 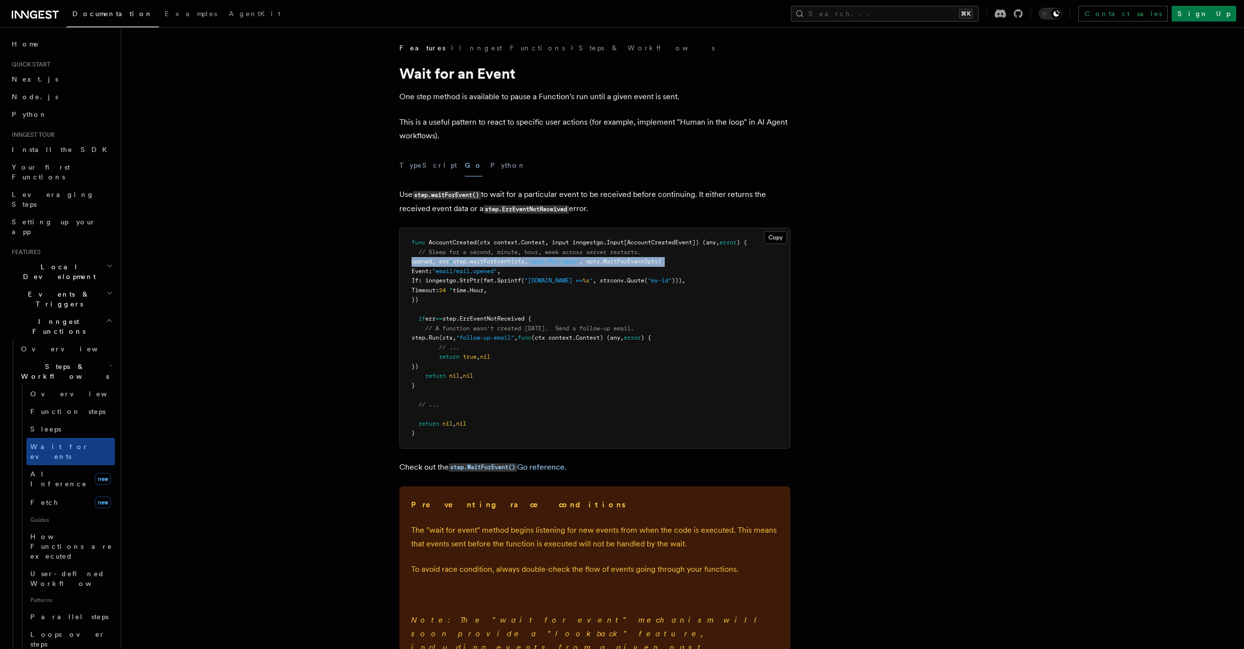 I want to click on span: How Functions are executed, so click(x=71, y=547).